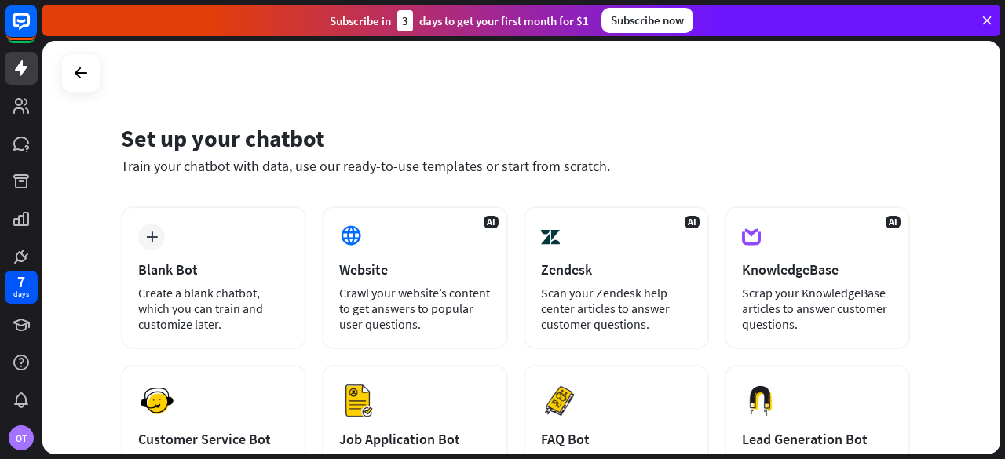 This screenshot has height=459, width=1005. I want to click on div: OT, so click(21, 438).